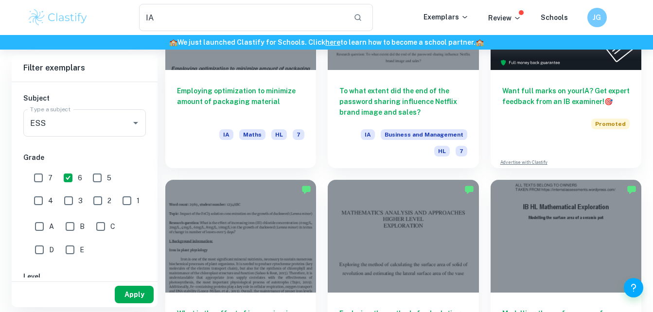 Image resolution: width=653 pixels, height=312 pixels. I want to click on img: Clastify logo, so click(58, 18).